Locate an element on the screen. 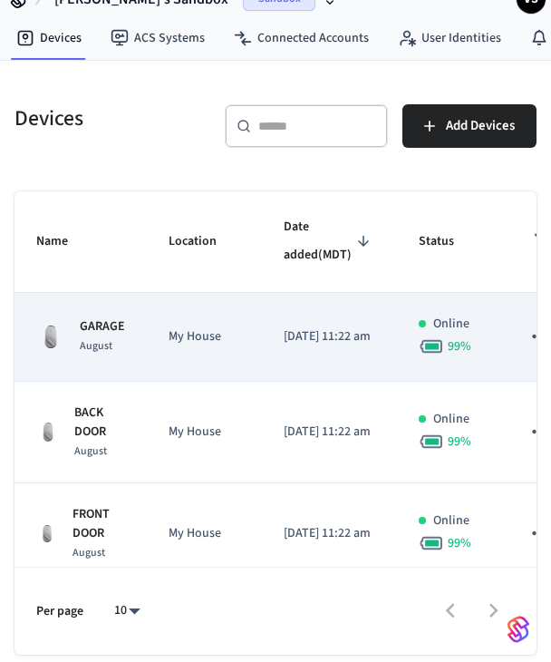 The image size is (551, 662). p: BACK DOOR is located at coordinates (100, 422).